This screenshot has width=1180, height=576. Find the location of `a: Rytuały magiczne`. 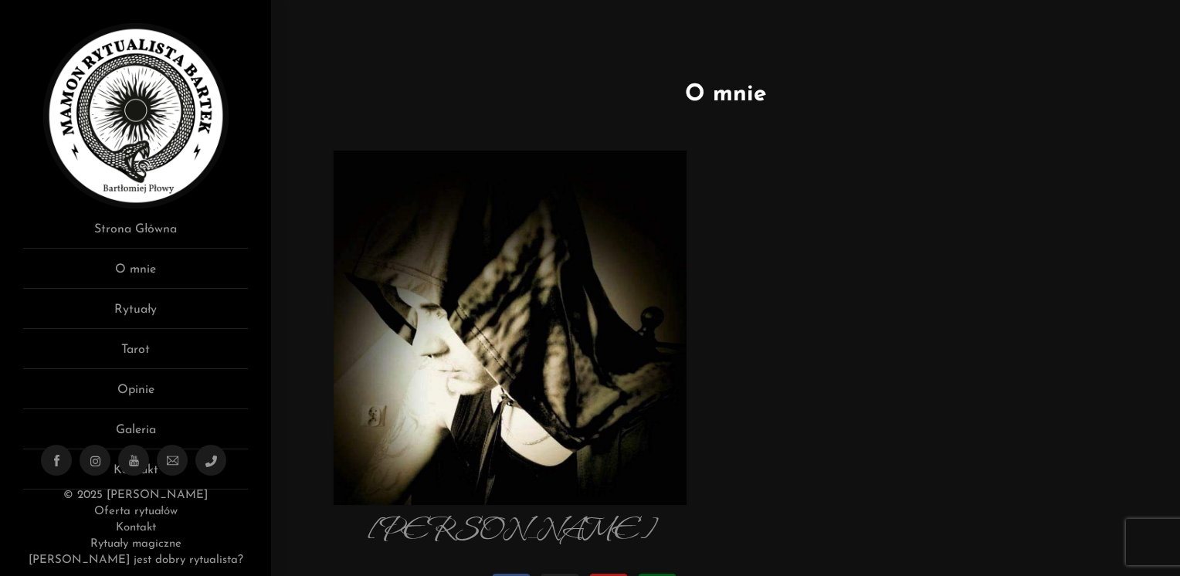

a: Rytuały magiczne is located at coordinates (136, 544).